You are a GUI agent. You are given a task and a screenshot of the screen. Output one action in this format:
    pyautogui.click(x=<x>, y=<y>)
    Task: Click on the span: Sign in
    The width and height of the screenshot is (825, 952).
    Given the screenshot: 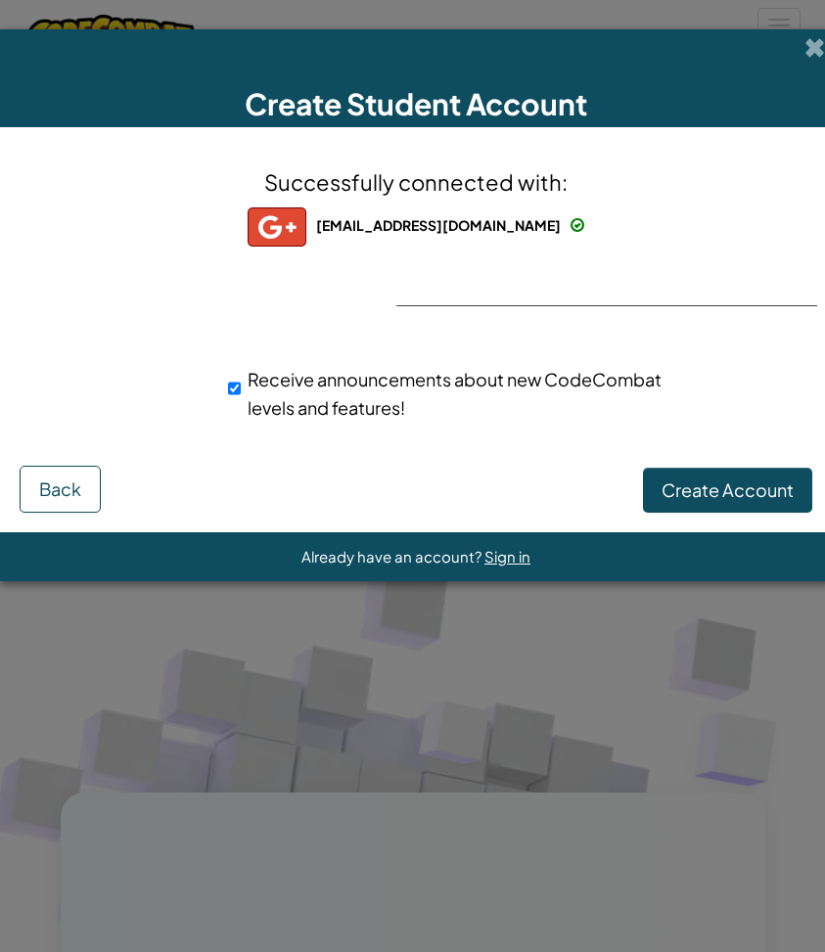 What is the action you would take?
    pyautogui.click(x=507, y=556)
    